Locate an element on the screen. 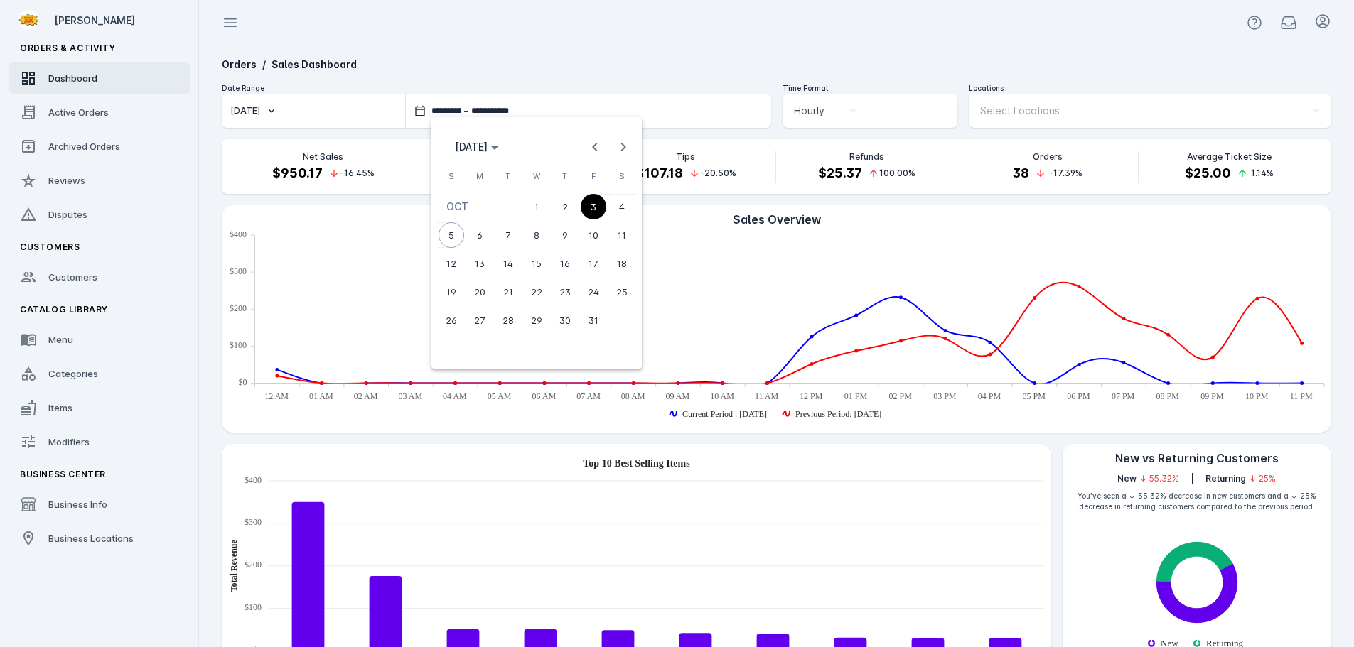  button: Oct 14, 2025 is located at coordinates (508, 264).